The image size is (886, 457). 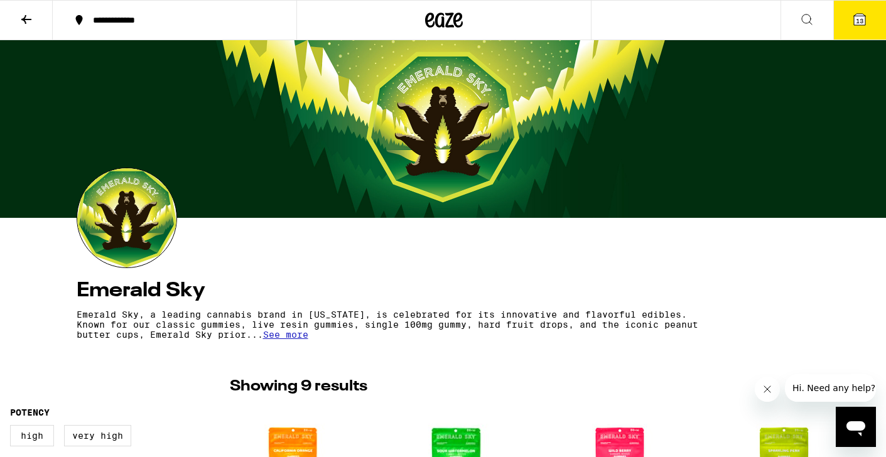 What do you see at coordinates (97, 436) in the screenshot?
I see `label: Very High` at bounding box center [97, 436].